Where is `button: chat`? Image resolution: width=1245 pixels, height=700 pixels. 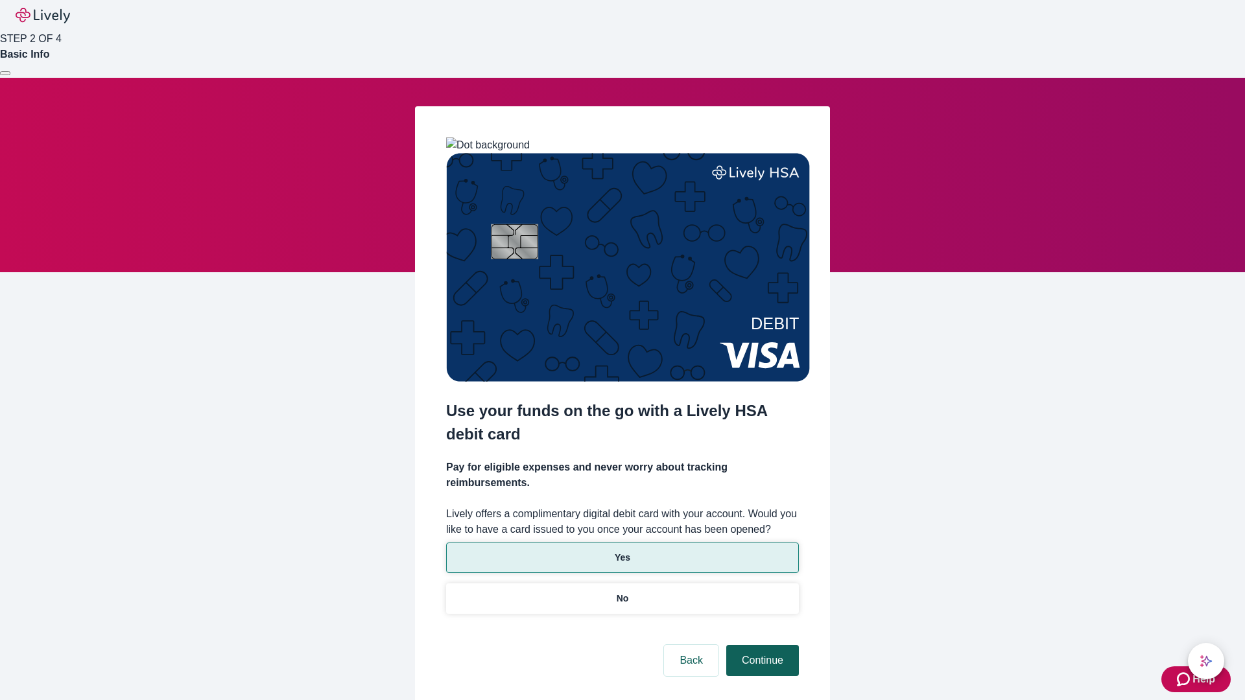 button: chat is located at coordinates (1206, 661).